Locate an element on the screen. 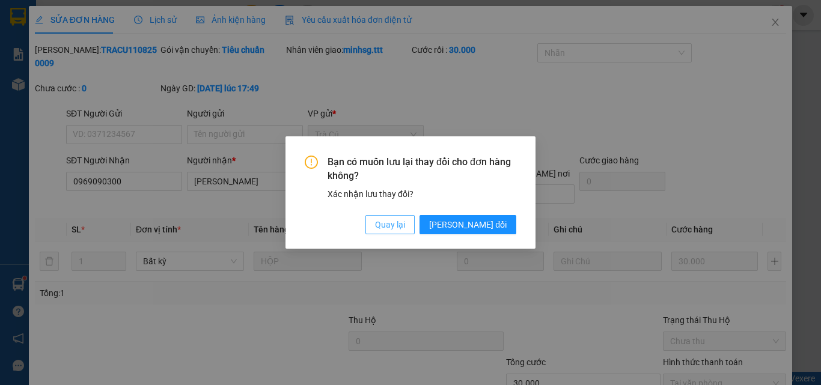 The height and width of the screenshot is (385, 821). span: Quay lại is located at coordinates (390, 225).